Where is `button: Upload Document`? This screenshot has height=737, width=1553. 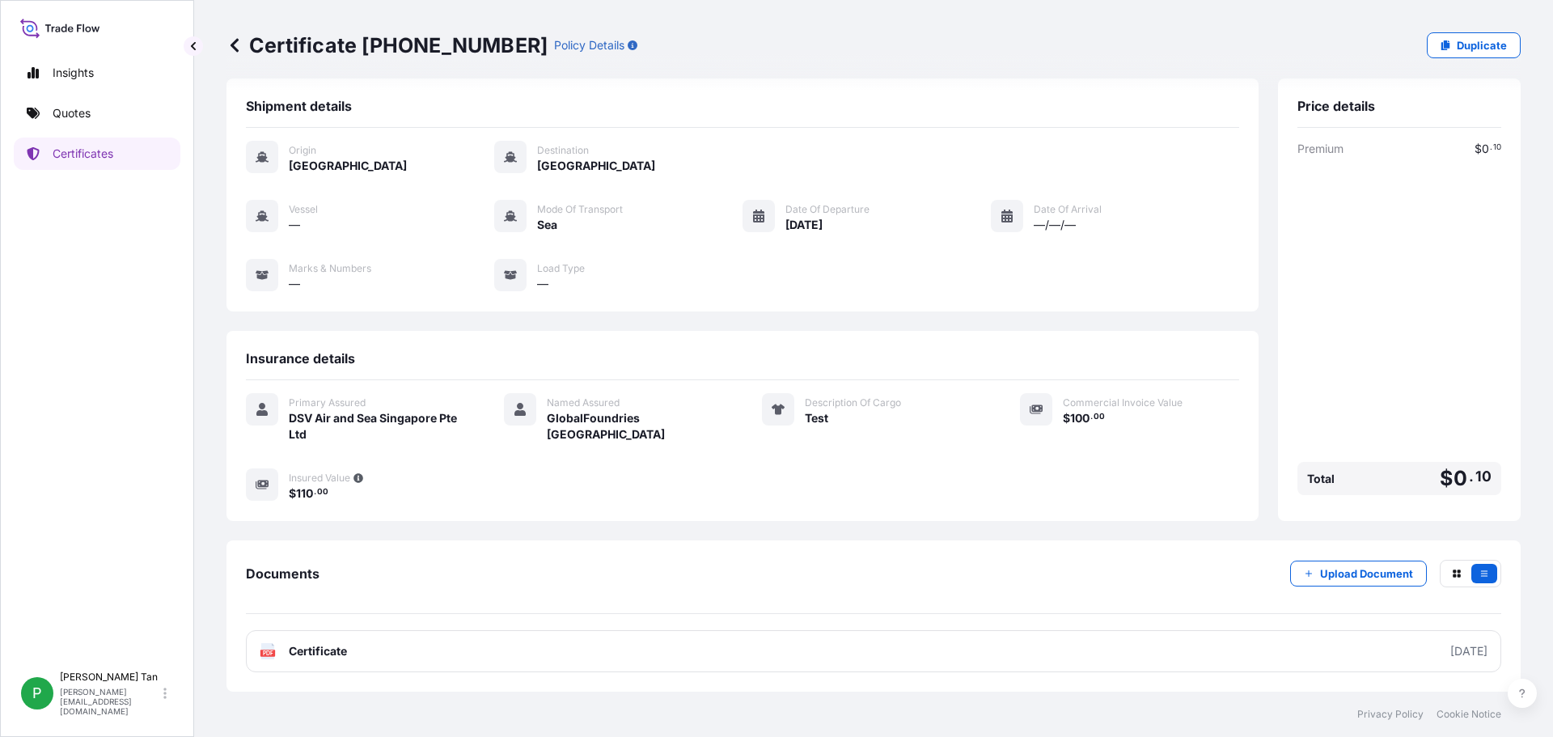
button: Upload Document is located at coordinates (1358, 573).